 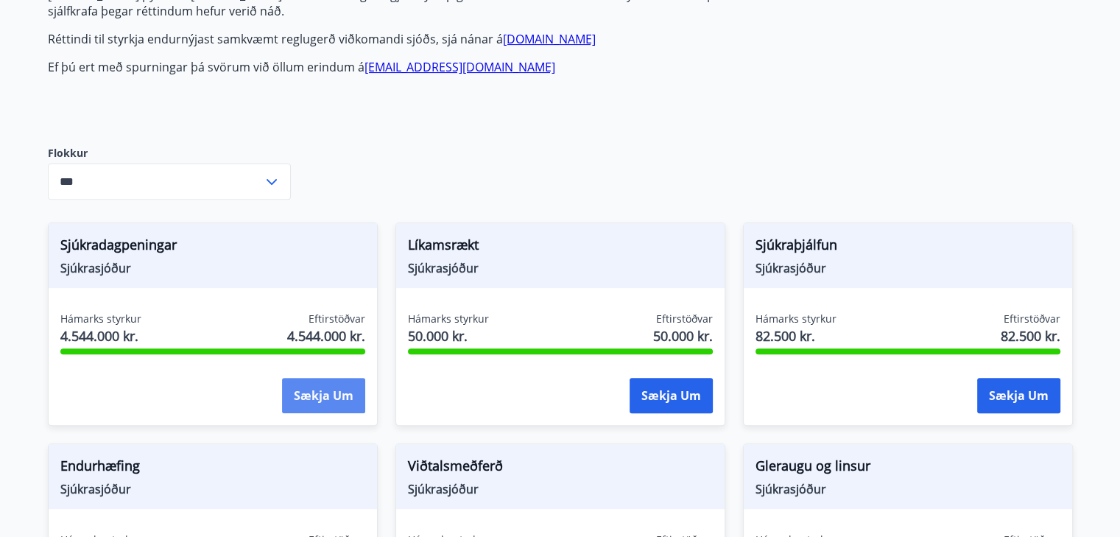 I want to click on span: Endurhæfing, so click(x=213, y=468).